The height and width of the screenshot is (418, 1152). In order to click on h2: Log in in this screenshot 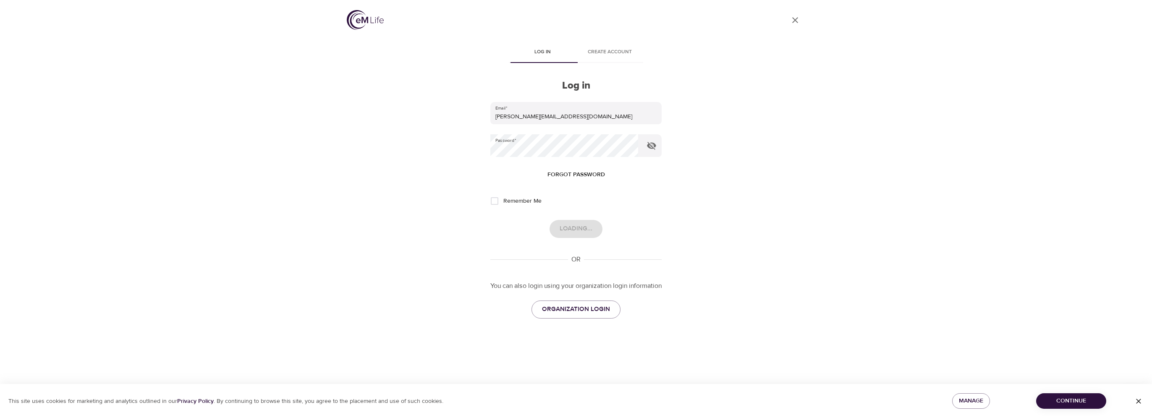, I will do `click(576, 86)`.